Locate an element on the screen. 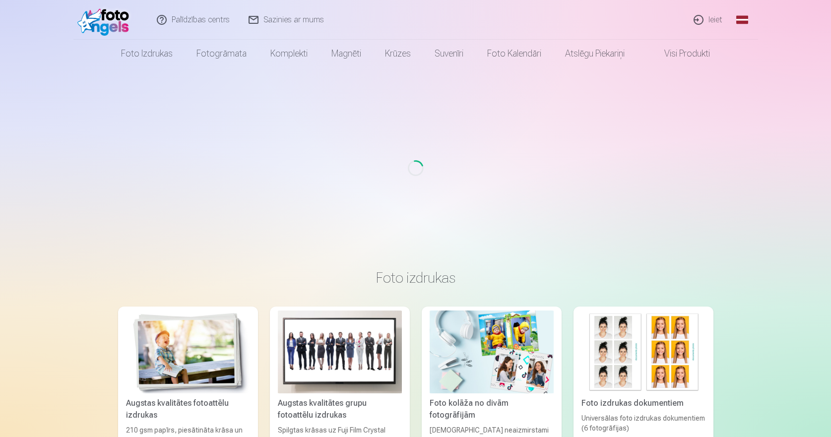  a: Suvenīri is located at coordinates (449, 54).